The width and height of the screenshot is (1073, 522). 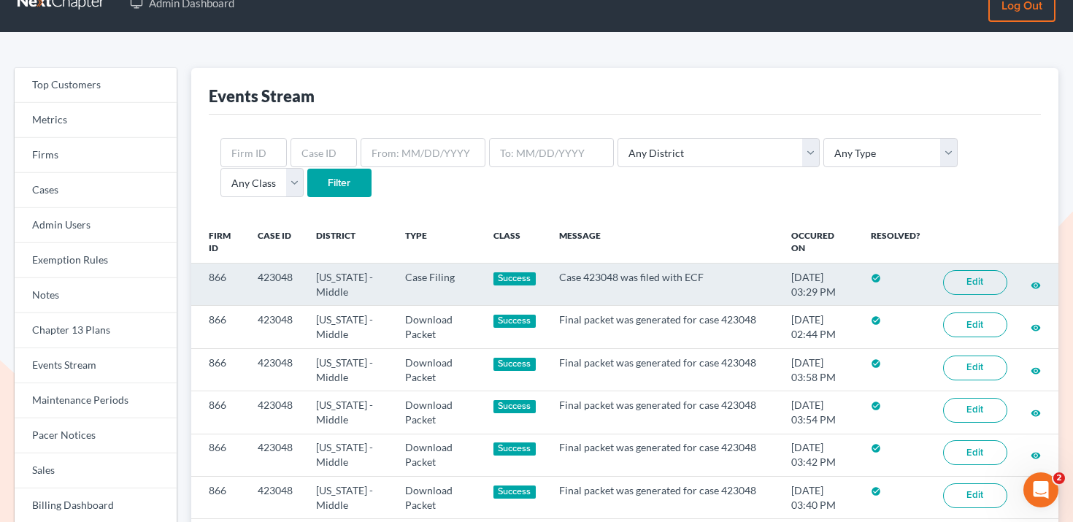 I want to click on a: Notes, so click(x=96, y=296).